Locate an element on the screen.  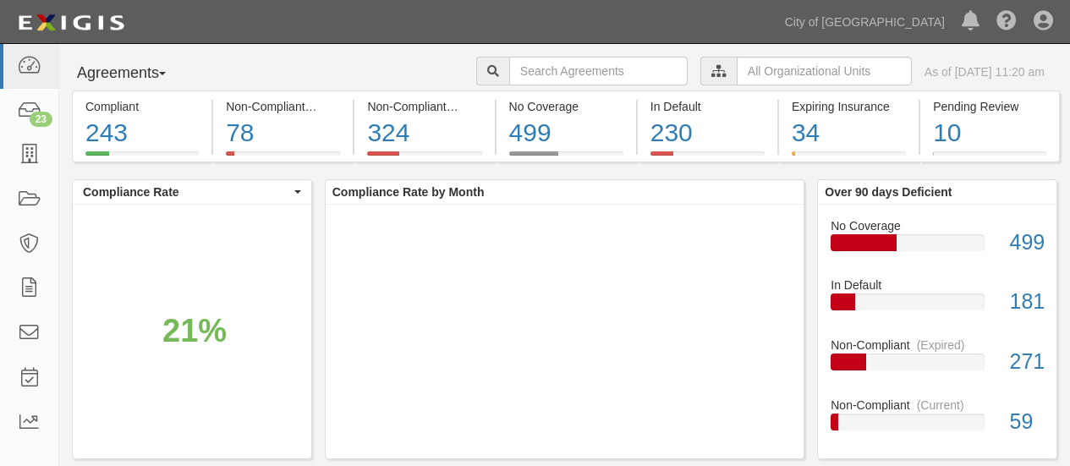
a: Non-Compliant(Expired)324 is located at coordinates (424, 158).